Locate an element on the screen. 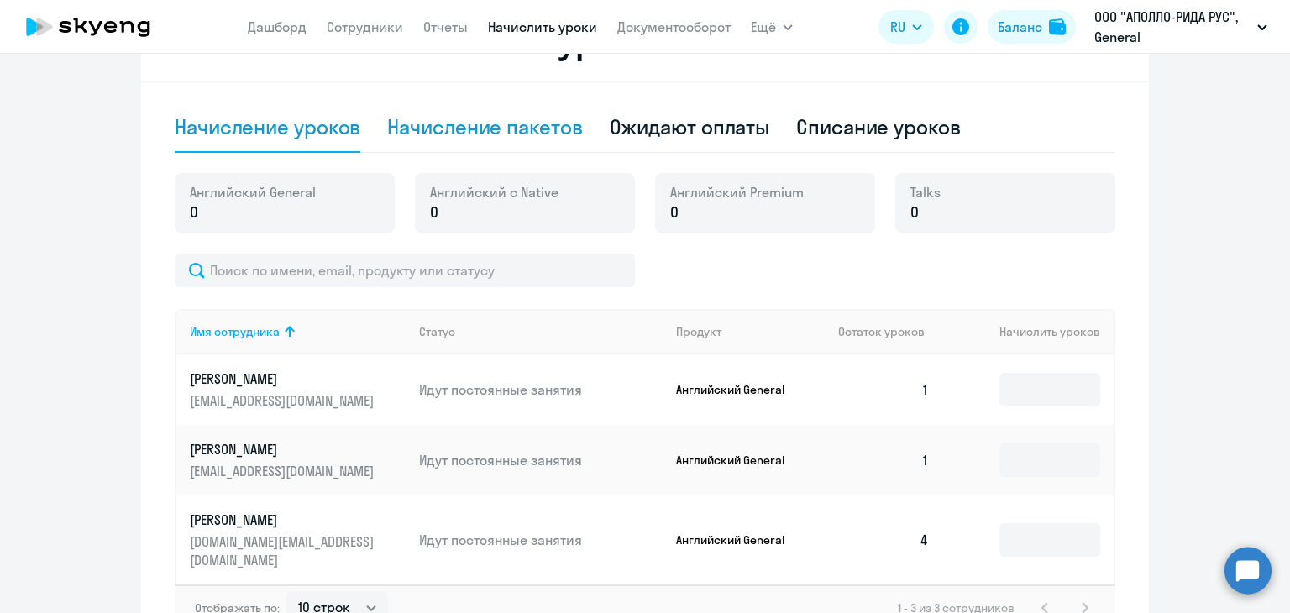  h2: Начисление и списание уроков is located at coordinates (645, 40).